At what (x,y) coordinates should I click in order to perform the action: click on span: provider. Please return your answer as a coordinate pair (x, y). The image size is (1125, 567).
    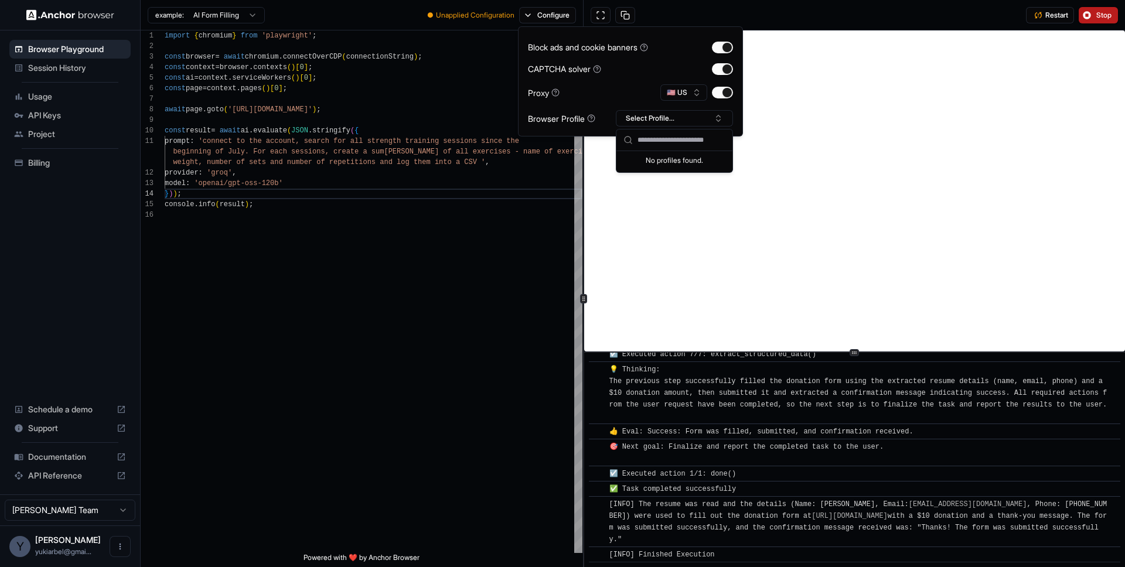
    Looking at the image, I should click on (182, 173).